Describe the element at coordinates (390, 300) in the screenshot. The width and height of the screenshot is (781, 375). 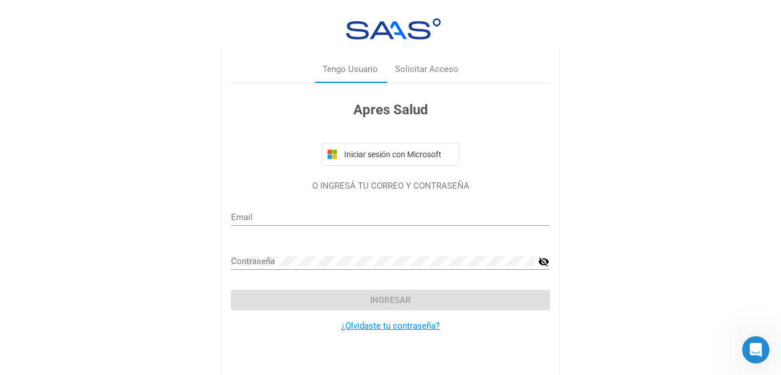
I see `button: Ingresar` at that location.